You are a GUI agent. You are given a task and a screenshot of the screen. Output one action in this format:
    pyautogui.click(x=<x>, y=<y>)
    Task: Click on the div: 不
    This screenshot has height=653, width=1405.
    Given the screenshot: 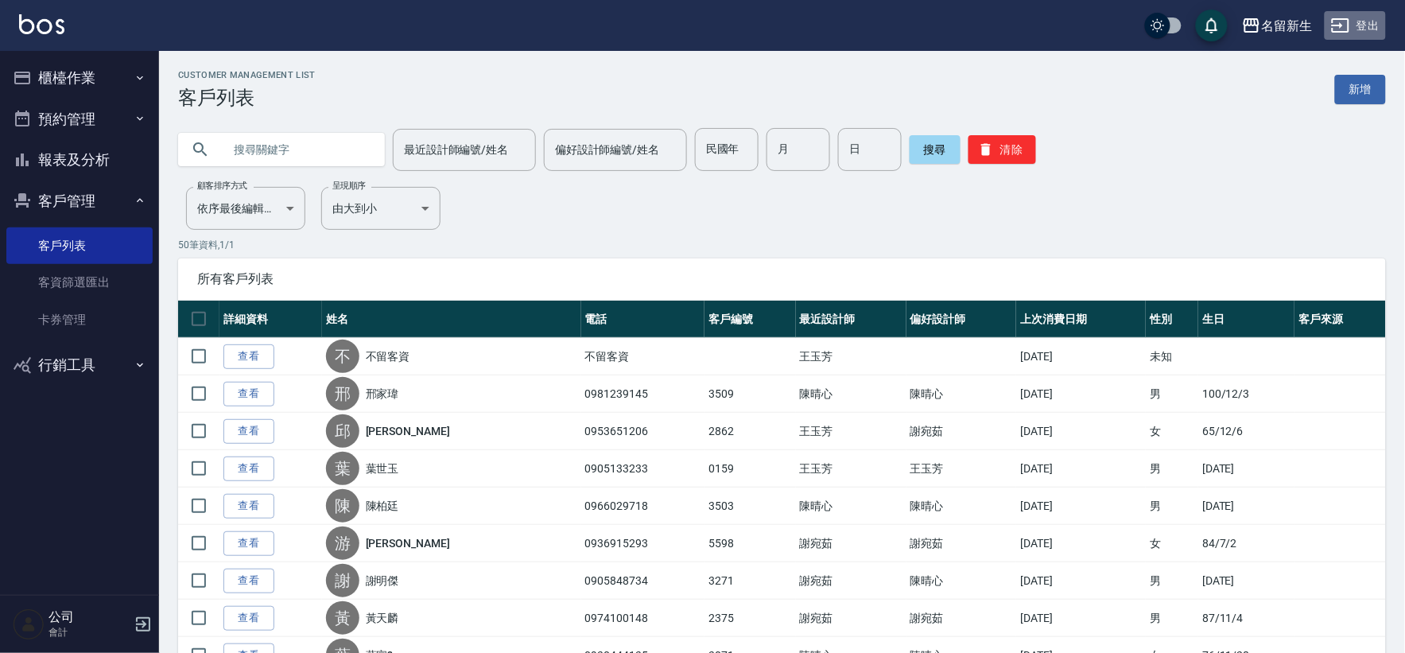 What is the action you would take?
    pyautogui.click(x=343, y=356)
    